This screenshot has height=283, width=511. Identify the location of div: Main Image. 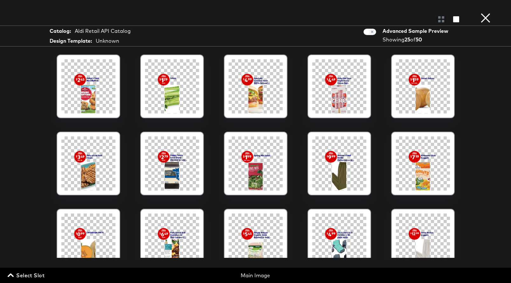
(256, 275).